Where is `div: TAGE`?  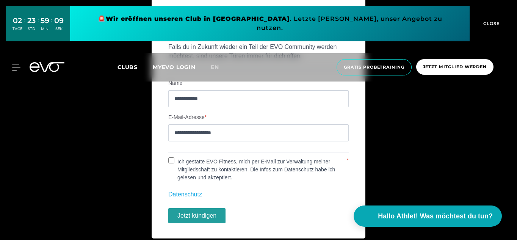 div: TAGE is located at coordinates (17, 29).